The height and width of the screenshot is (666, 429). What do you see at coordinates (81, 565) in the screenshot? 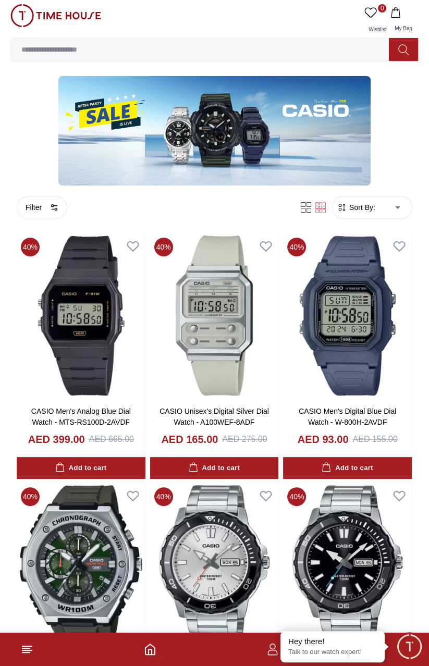
I see `img: CASIO Men's Analog Green Dial Watch - MWA-300H-3AVDF` at bounding box center [81, 565].